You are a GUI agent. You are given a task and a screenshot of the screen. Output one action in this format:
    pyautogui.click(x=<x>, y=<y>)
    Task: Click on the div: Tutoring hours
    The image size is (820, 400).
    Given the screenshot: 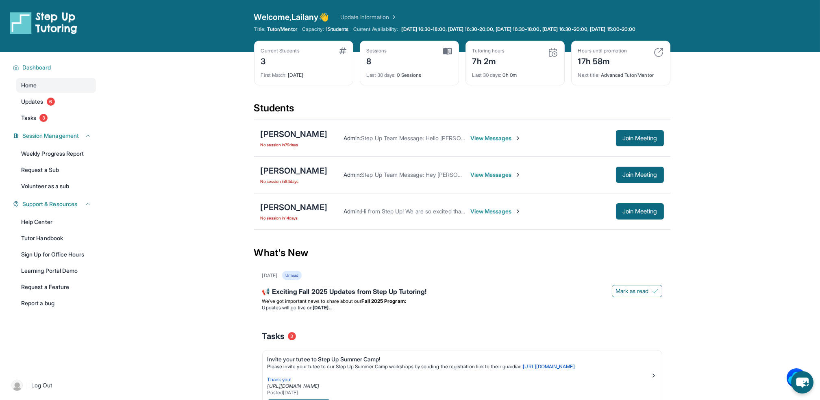 What is the action you would take?
    pyautogui.click(x=489, y=51)
    